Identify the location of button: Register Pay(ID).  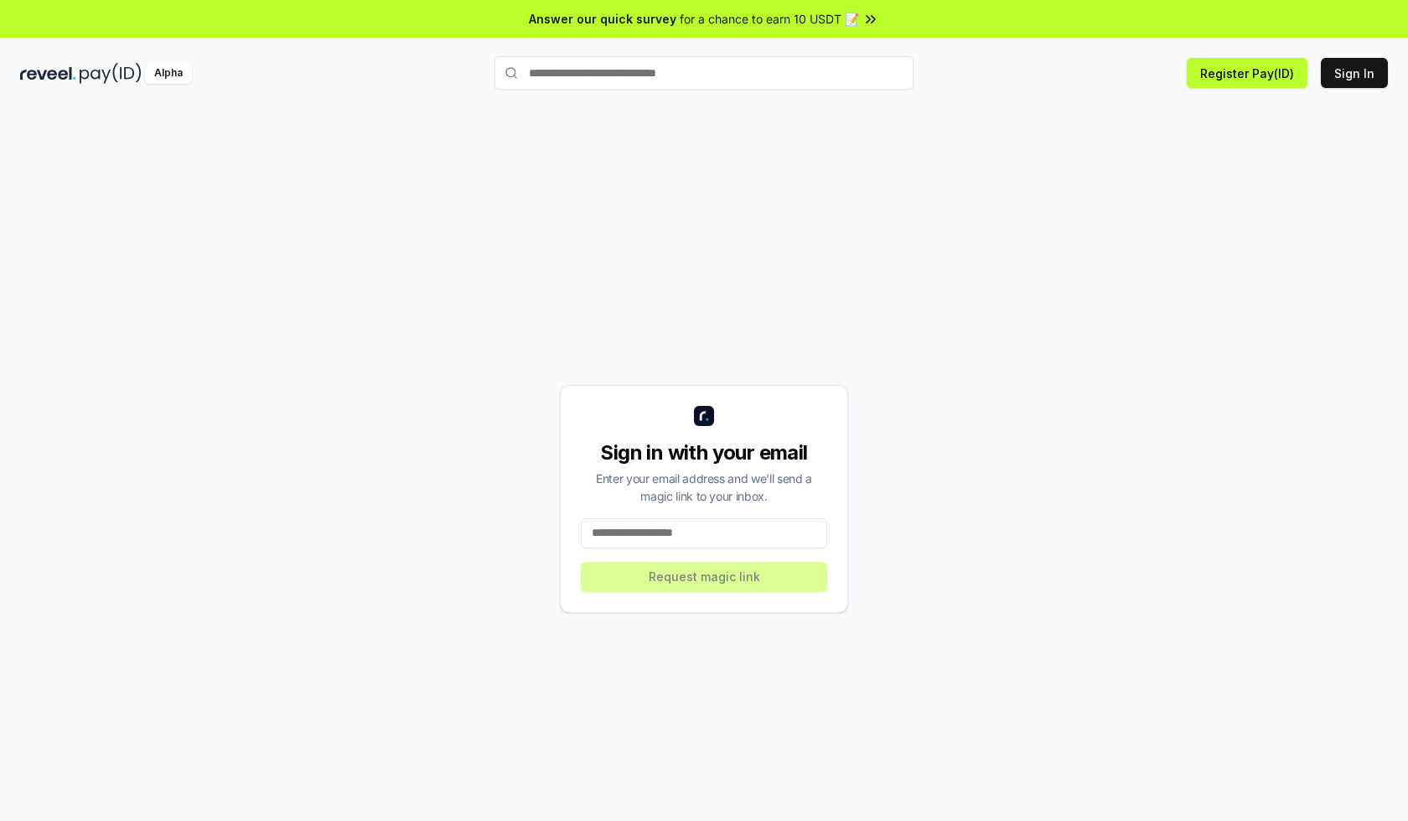
(1247, 73).